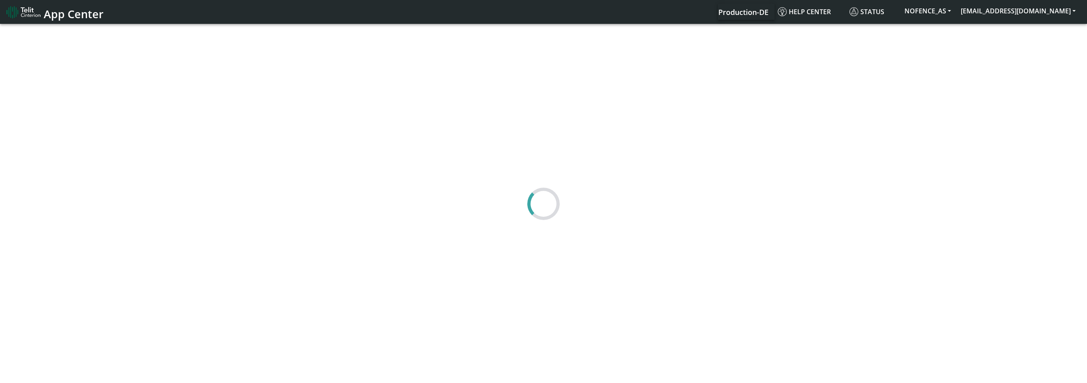  What do you see at coordinates (54, 12) in the screenshot?
I see `a: App Center` at bounding box center [54, 12].